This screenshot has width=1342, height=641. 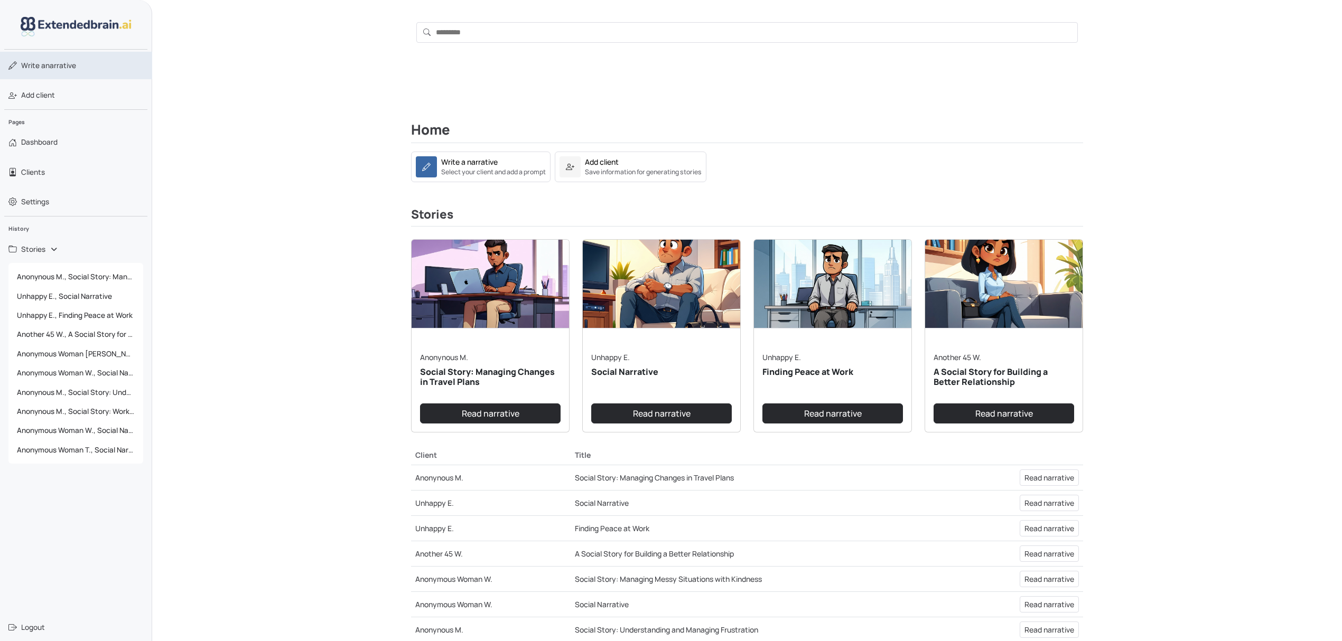 I want to click on a: Finding Peace at Work, so click(x=612, y=528).